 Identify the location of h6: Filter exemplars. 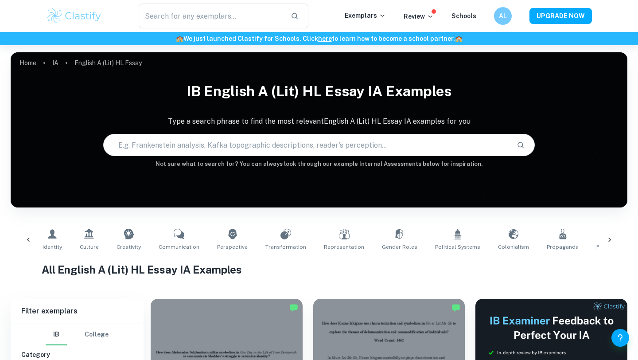
(77, 311).